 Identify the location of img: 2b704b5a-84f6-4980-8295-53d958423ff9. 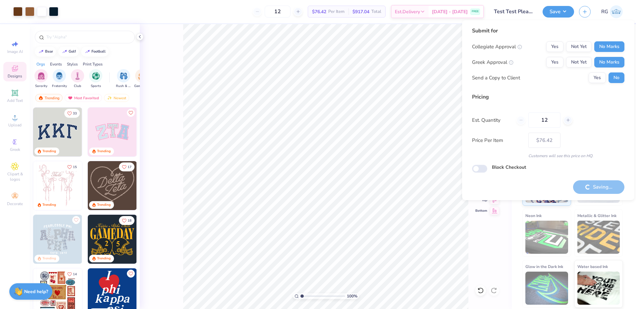
(161, 239).